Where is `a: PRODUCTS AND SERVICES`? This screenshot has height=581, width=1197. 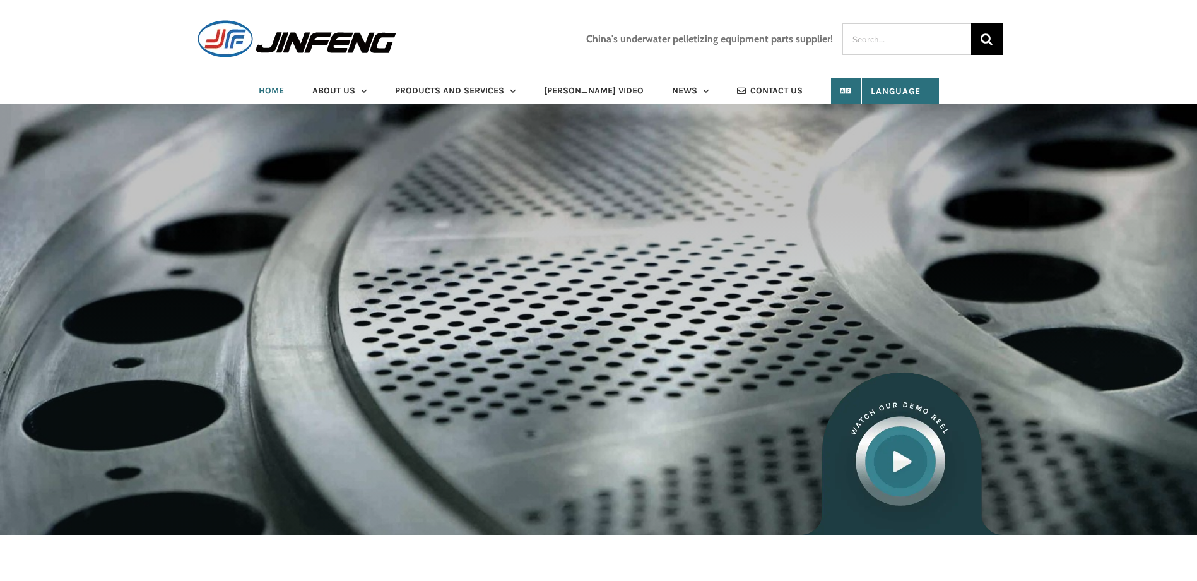 a: PRODUCTS AND SERVICES is located at coordinates (455, 91).